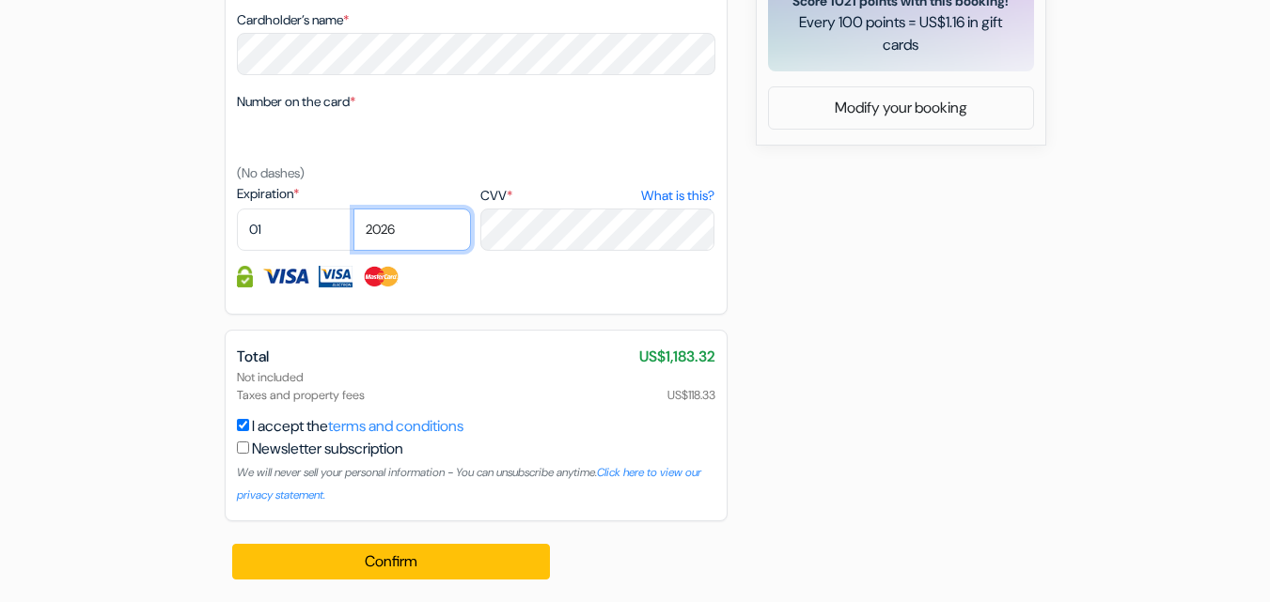  Describe the element at coordinates (271, 173) in the screenshot. I see `small: (No dashes)` at that location.